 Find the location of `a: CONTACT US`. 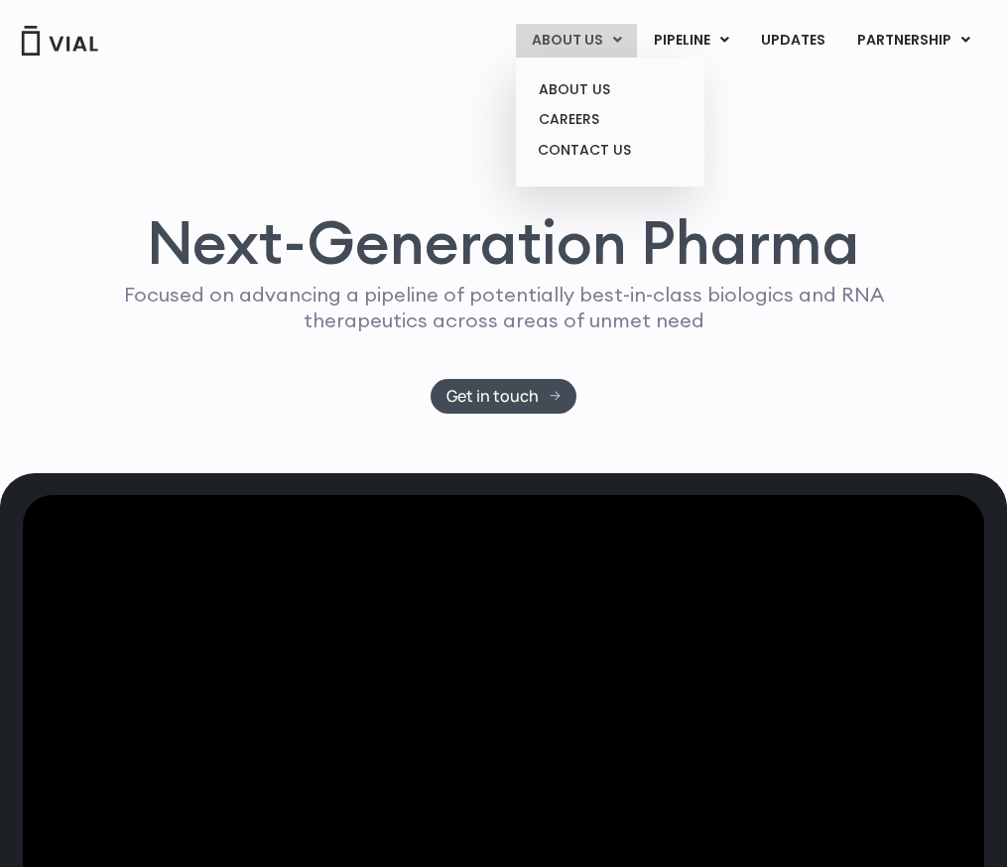

a: CONTACT US is located at coordinates (609, 151).